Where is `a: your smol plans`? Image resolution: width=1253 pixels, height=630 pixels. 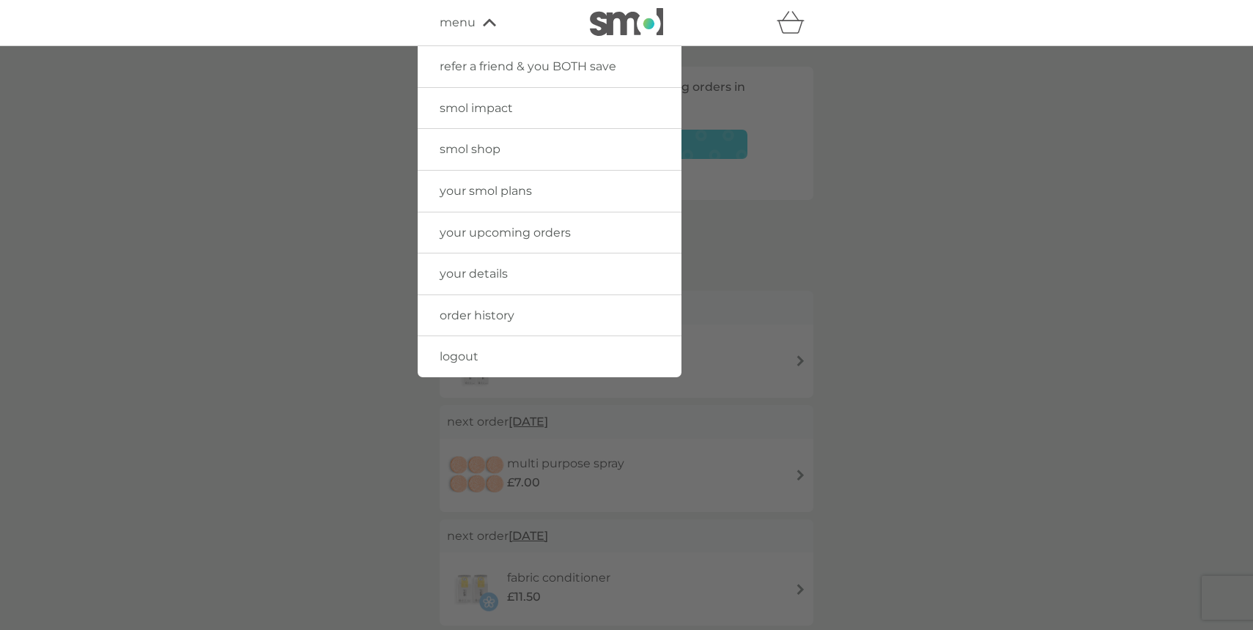 a: your smol plans is located at coordinates (550, 191).